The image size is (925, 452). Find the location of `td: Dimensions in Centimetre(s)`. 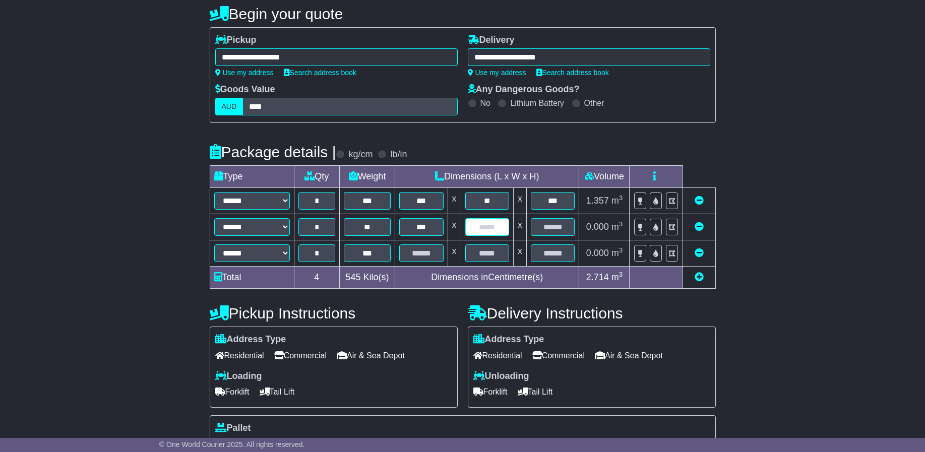

td: Dimensions in Centimetre(s) is located at coordinates (487, 278).